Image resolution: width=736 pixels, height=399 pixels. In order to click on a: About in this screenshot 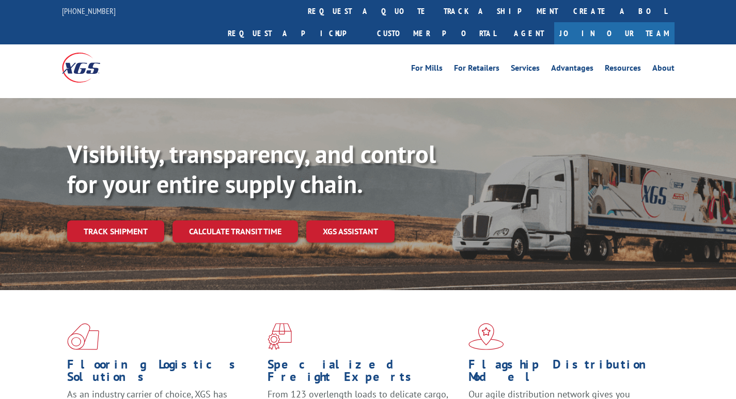, I will do `click(663, 70)`.